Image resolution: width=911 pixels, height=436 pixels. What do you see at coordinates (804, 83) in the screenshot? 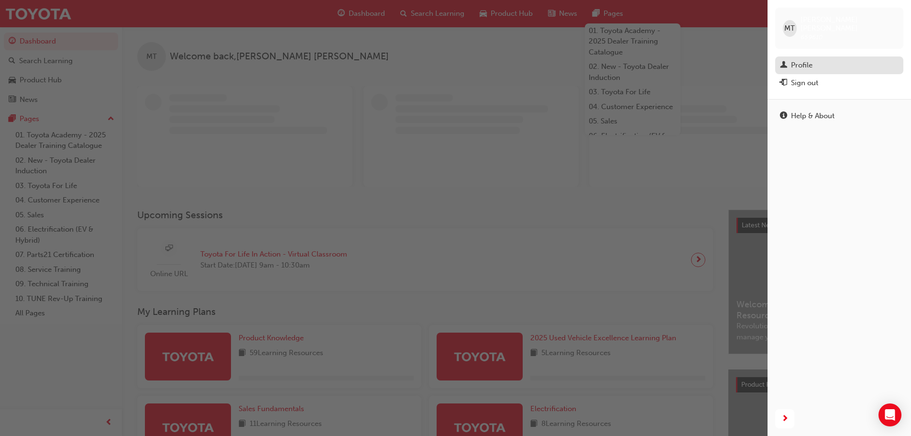
I see `div: Sign out` at bounding box center [804, 83].